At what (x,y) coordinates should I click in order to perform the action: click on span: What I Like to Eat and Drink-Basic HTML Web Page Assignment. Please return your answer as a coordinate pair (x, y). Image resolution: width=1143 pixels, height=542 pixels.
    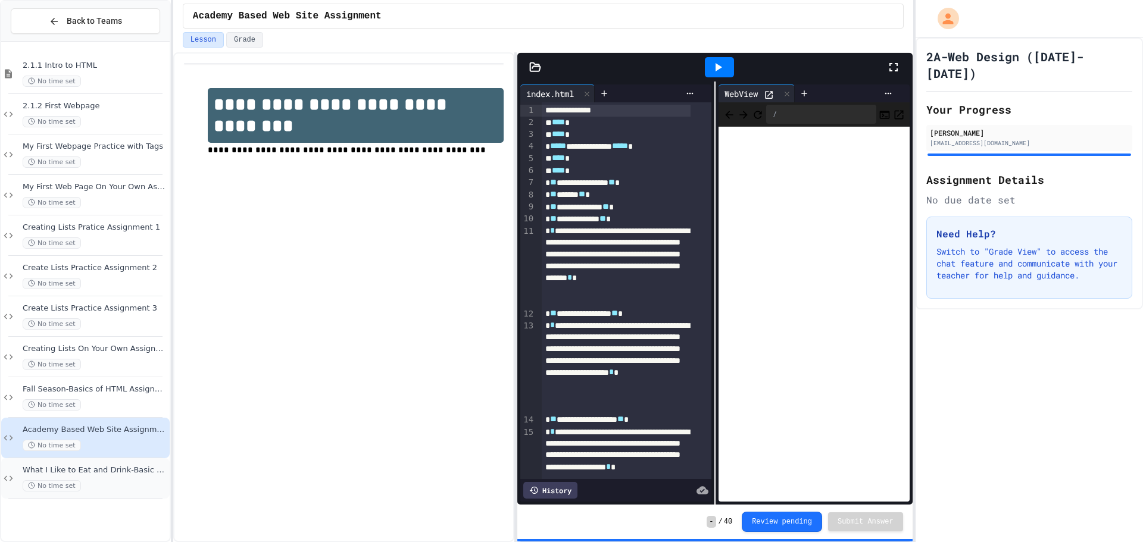
    Looking at the image, I should click on (95, 470).